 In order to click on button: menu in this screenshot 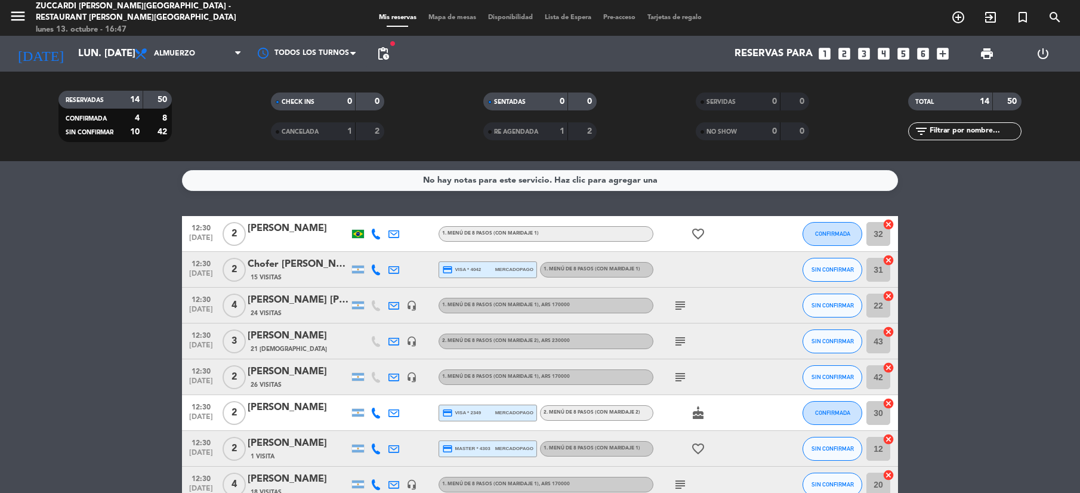, I will do `click(18, 18)`.